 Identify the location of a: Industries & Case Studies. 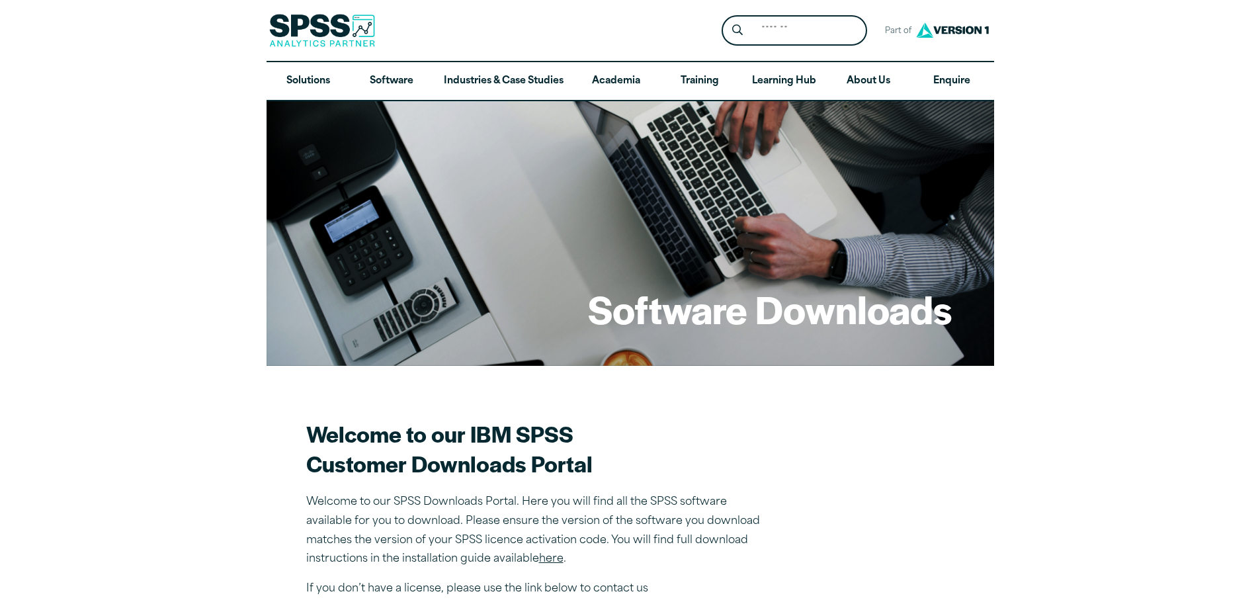
(503, 81).